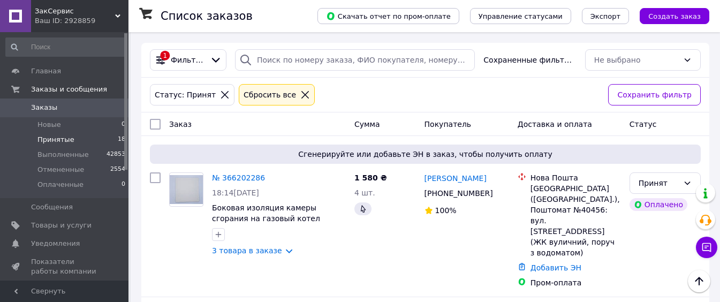 Image resolution: width=720 pixels, height=302 pixels. What do you see at coordinates (52, 207) in the screenshot?
I see `span: Сообщения` at bounding box center [52, 207].